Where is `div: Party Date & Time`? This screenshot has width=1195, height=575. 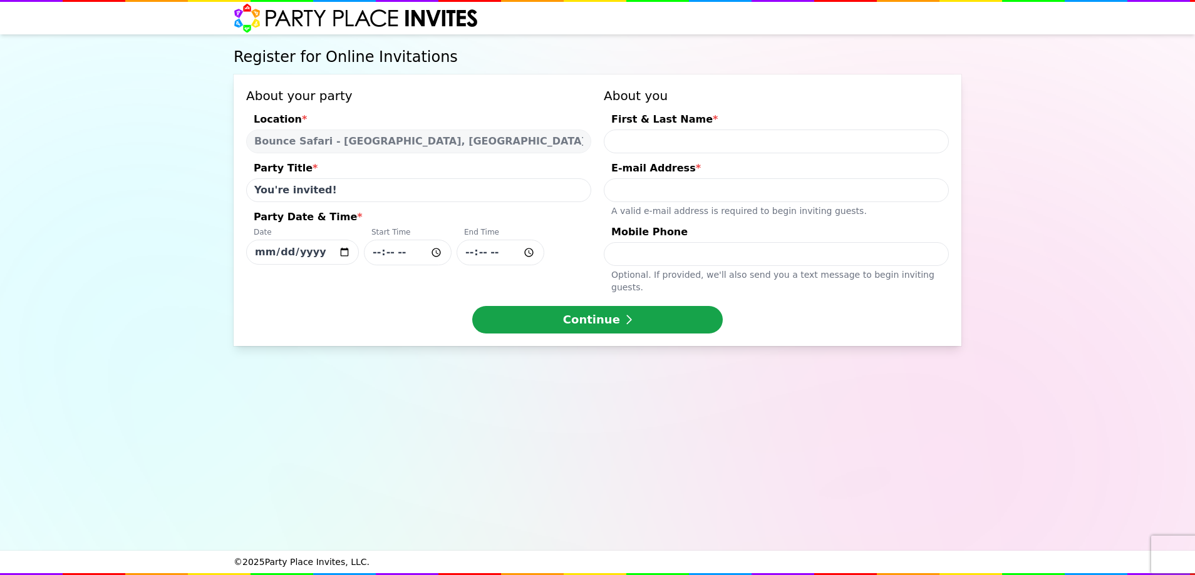 div: Party Date & Time is located at coordinates (418, 219).